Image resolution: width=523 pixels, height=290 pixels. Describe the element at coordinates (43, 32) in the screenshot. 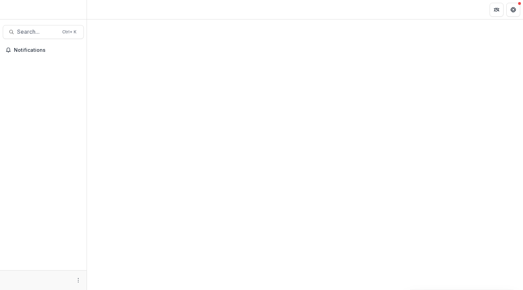

I see `button: Search...` at that location.